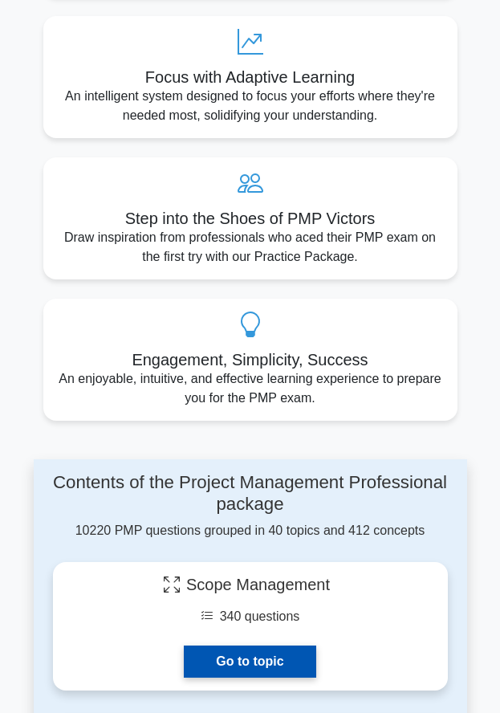  I want to click on div: 10220 PMP questions grouped in 40 topics and 412 concepts, so click(250, 506).